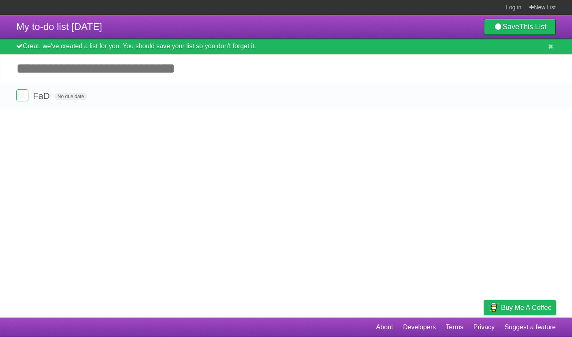 This screenshot has height=337, width=572. I want to click on a: About, so click(385, 327).